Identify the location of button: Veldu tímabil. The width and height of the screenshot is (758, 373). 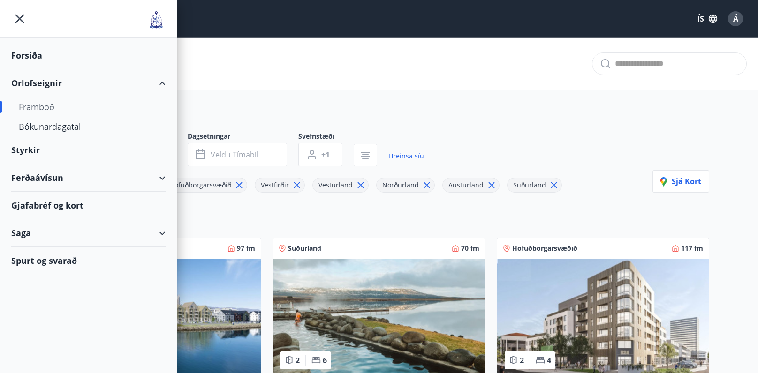
(237, 155).